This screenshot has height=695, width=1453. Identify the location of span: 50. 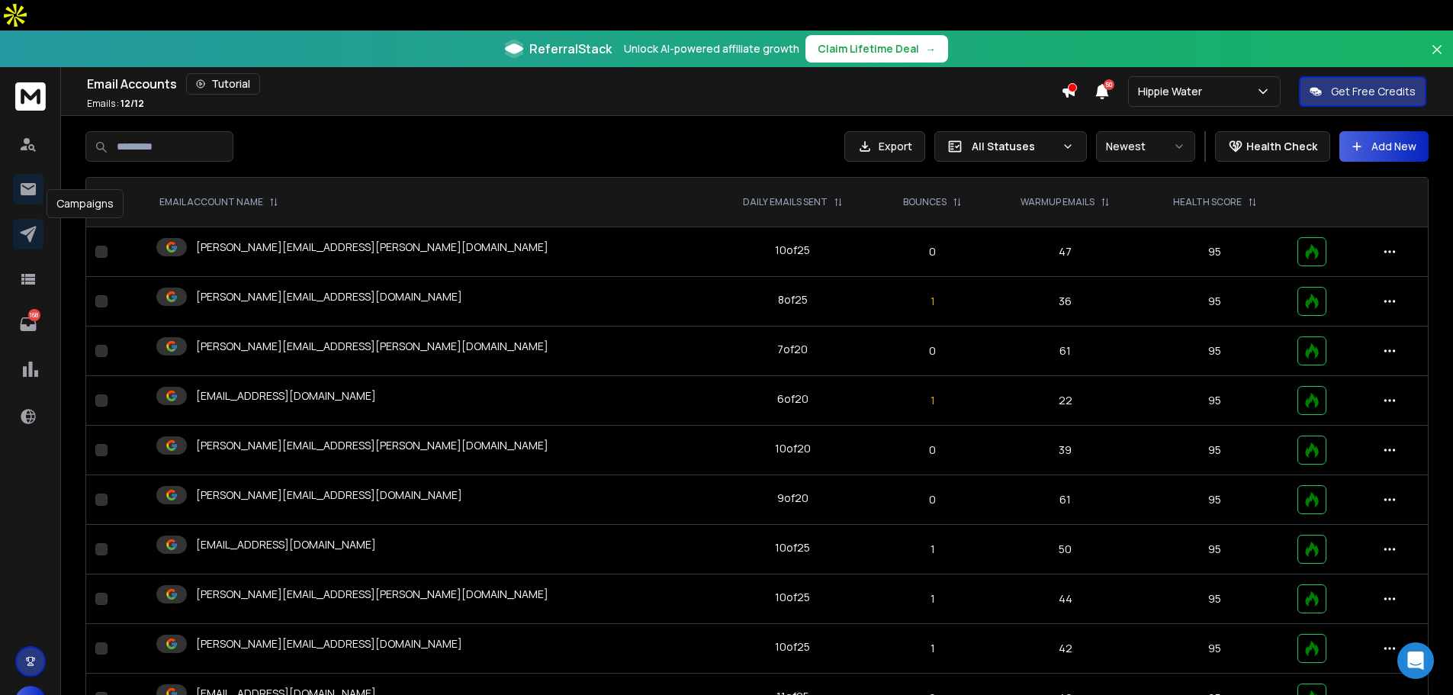
(1109, 85).